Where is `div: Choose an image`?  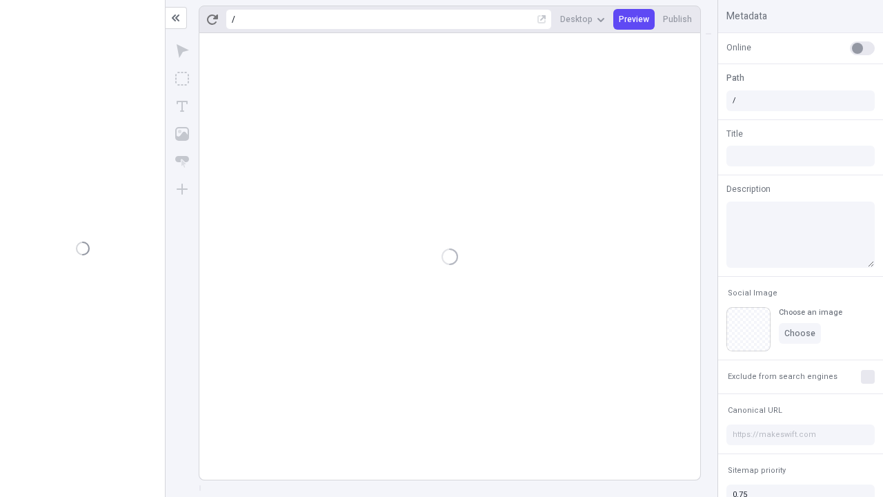 div: Choose an image is located at coordinates (811, 312).